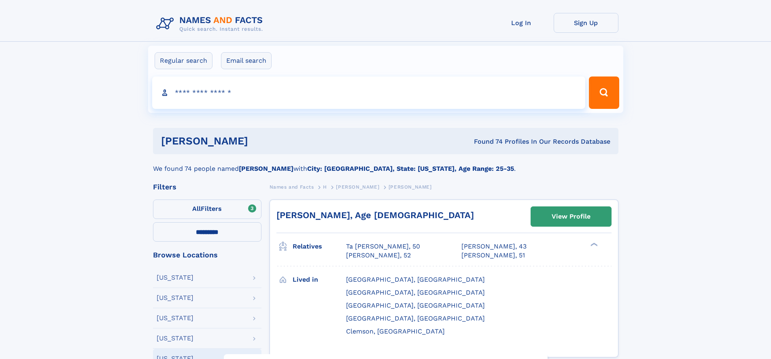 The height and width of the screenshot is (359, 771). Describe the element at coordinates (246, 61) in the screenshot. I see `label: Email search` at that location.